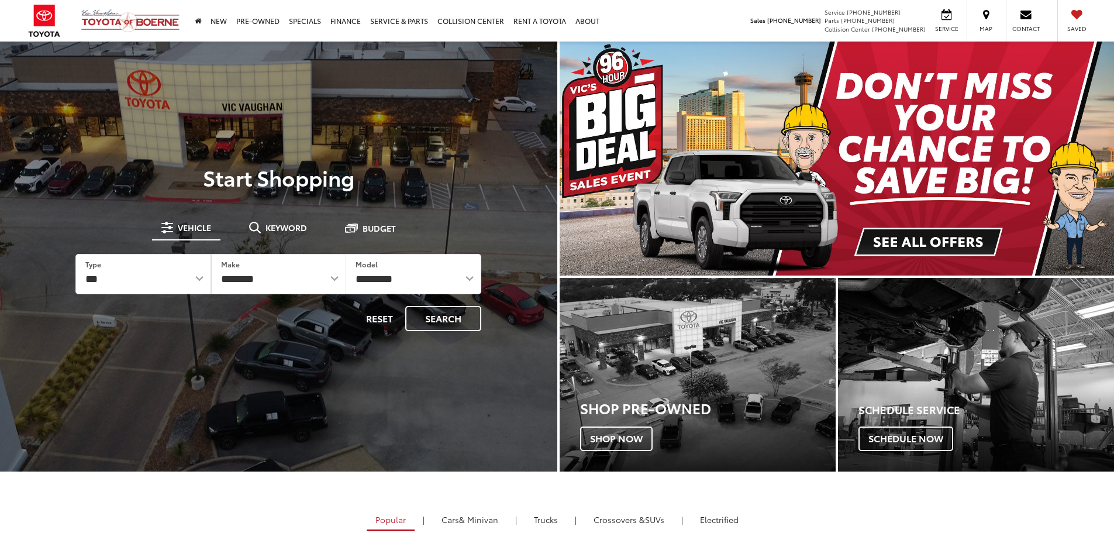 Image resolution: width=1114 pixels, height=533 pixels. Describe the element at coordinates (847, 29) in the screenshot. I see `span: Collision Center` at that location.